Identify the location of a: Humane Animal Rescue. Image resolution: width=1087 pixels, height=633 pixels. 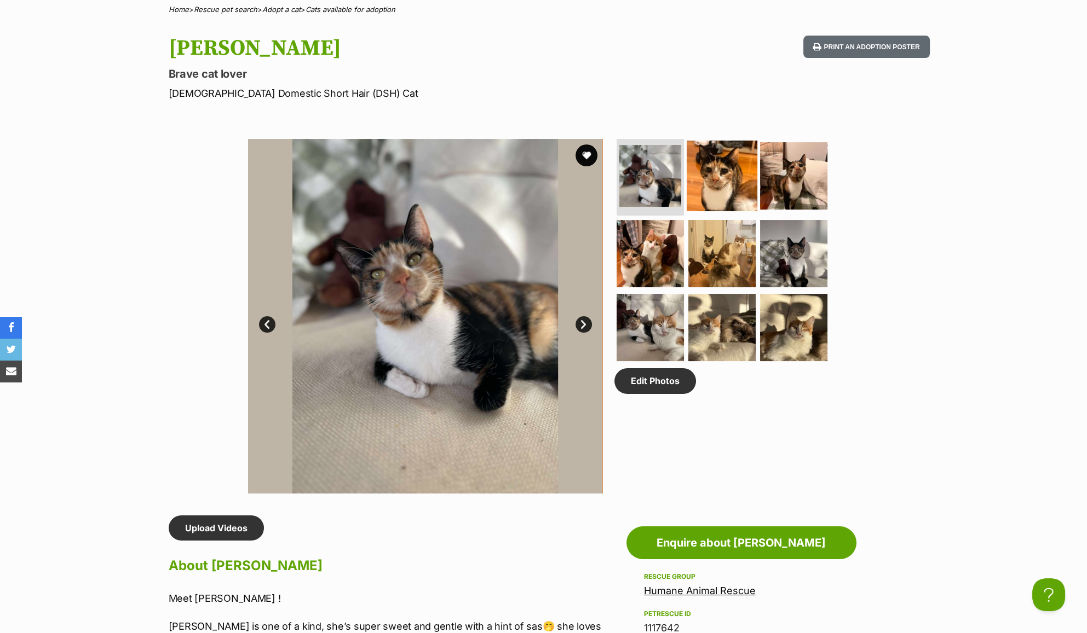
(700, 591).